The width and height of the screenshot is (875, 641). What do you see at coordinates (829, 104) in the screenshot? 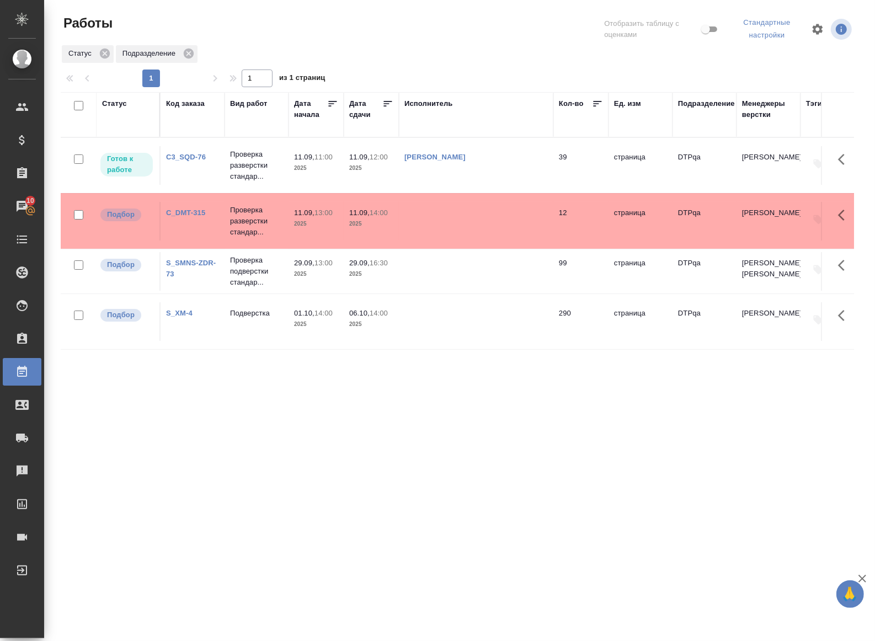
I see `div: Тэги работы` at bounding box center [829, 104].